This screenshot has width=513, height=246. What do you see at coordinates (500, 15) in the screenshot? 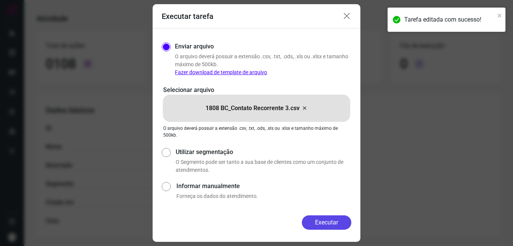
I see `button: close` at bounding box center [500, 15].